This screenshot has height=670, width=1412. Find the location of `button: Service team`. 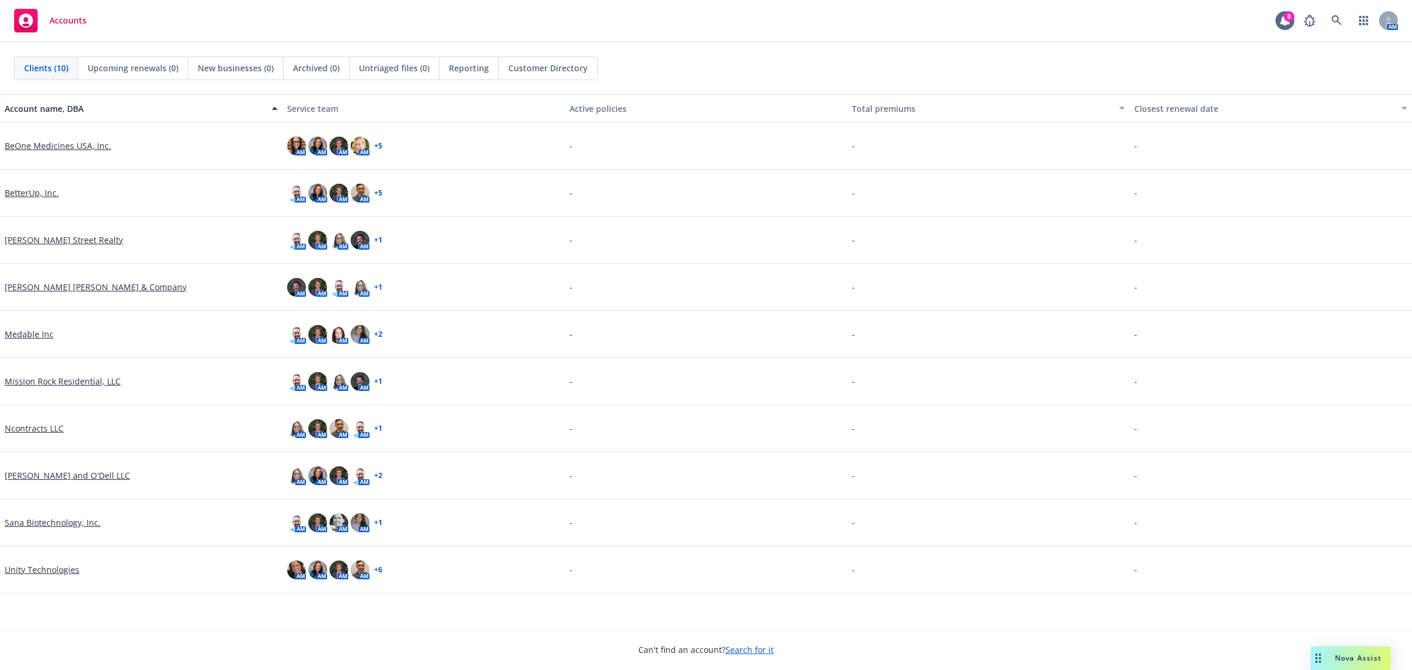

button: Service team is located at coordinates (424, 108).